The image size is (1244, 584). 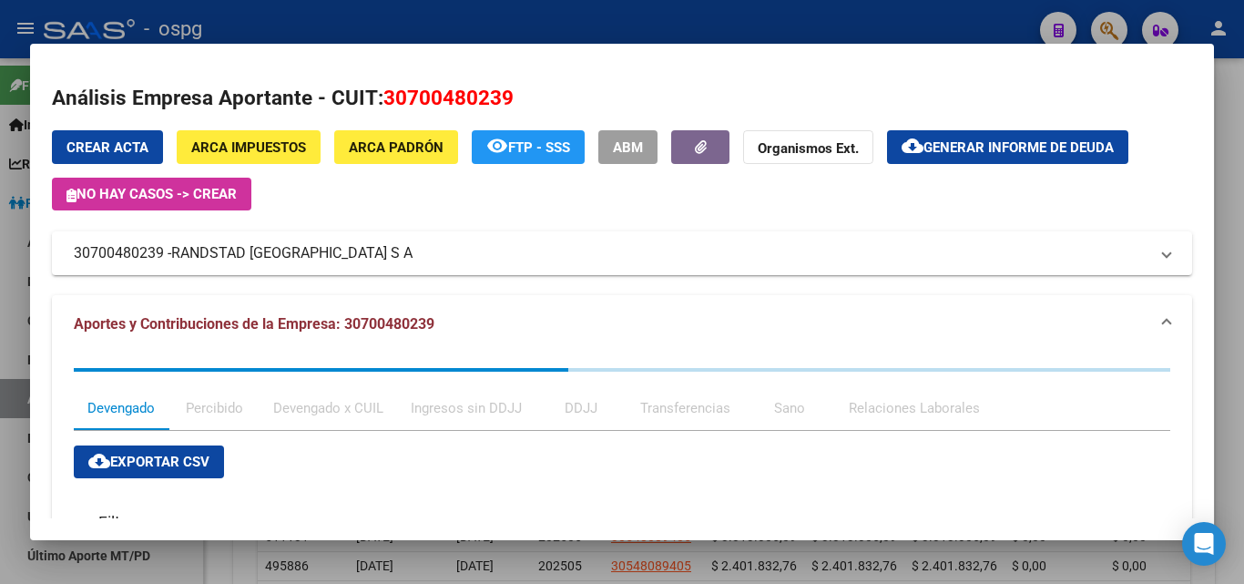 I want to click on div: Open Intercom Messenger, so click(x=1204, y=544).